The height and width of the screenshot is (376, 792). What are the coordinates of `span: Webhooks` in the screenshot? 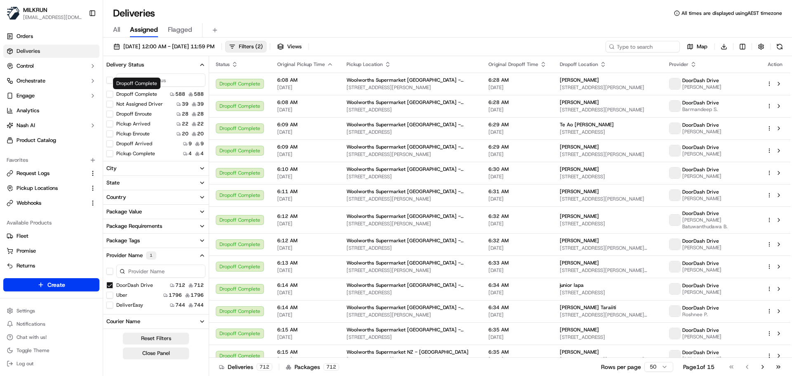 It's located at (29, 203).